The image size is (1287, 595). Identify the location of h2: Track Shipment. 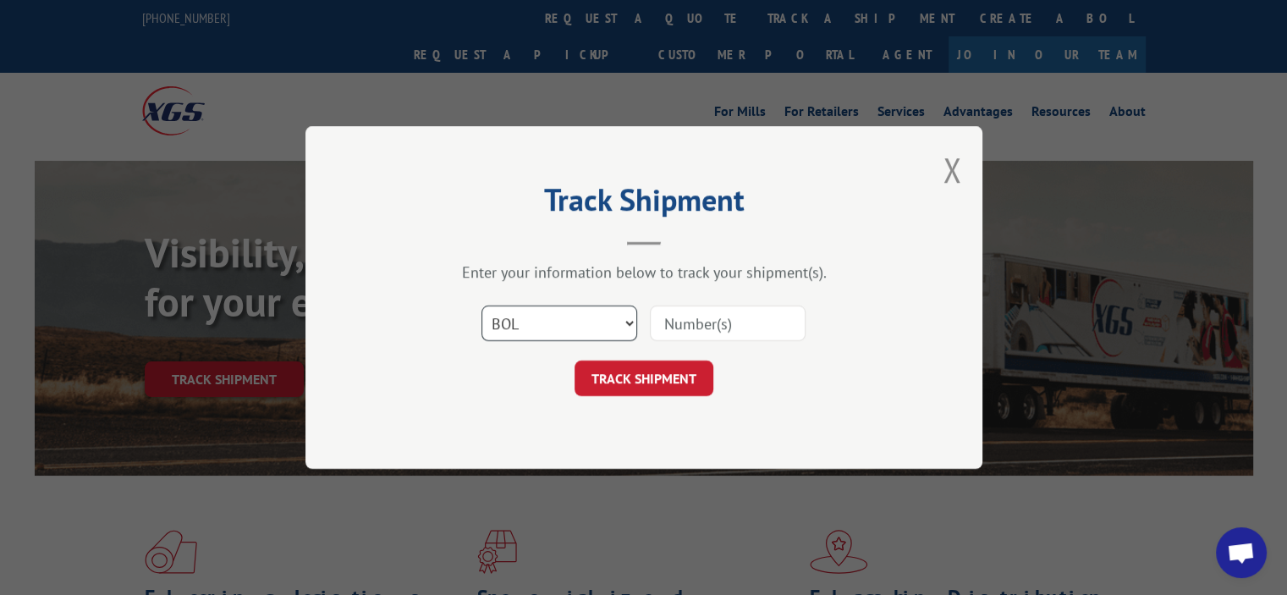
(644, 204).